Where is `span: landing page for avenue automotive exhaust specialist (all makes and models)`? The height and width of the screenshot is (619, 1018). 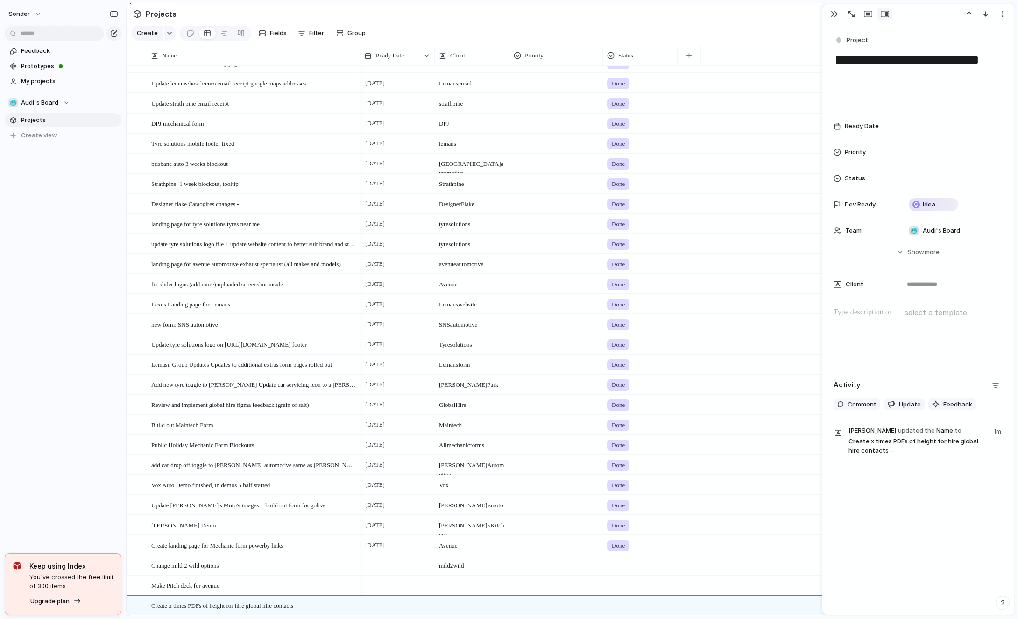 span: landing page for avenue automotive exhaust specialist (all makes and models) is located at coordinates (246, 263).